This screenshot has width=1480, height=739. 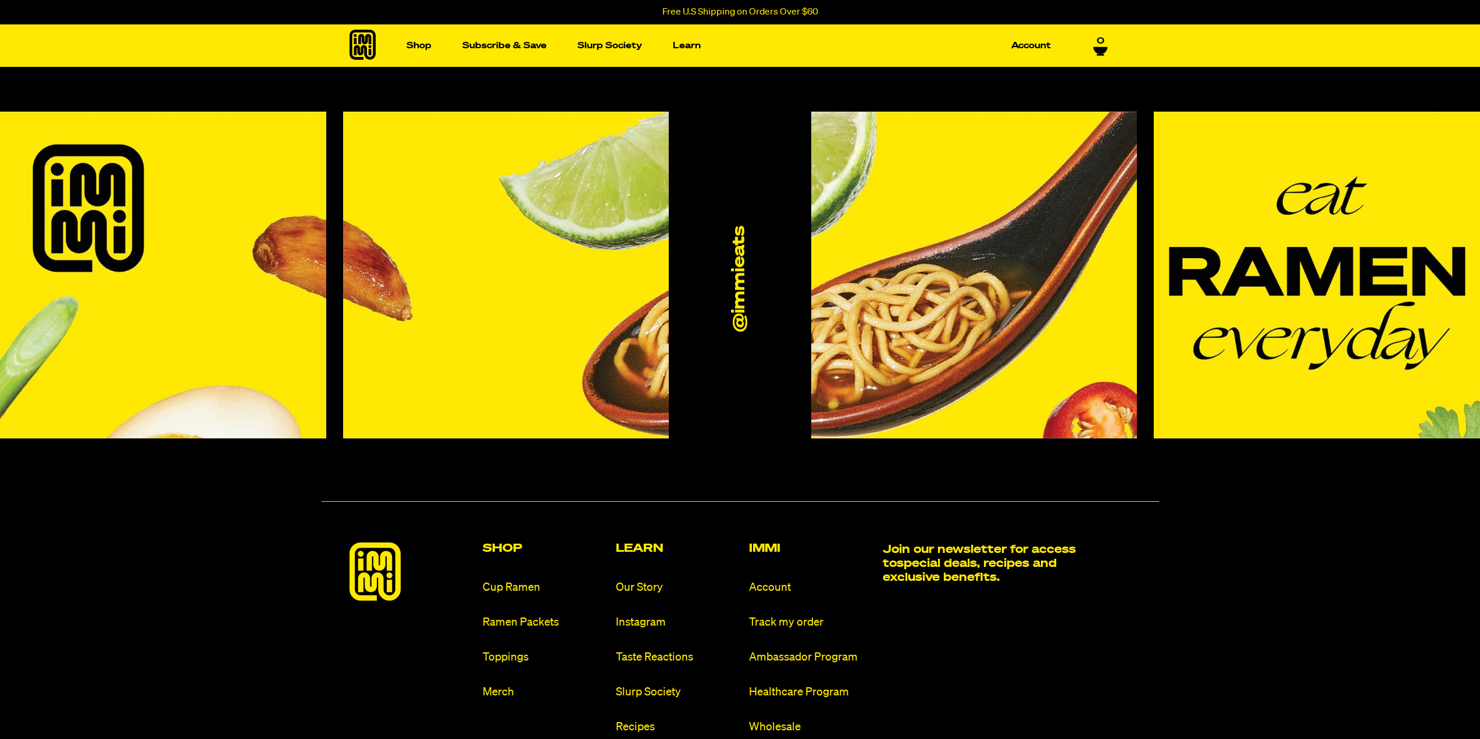 What do you see at coordinates (1101, 41) in the screenshot?
I see `span: 0` at bounding box center [1101, 41].